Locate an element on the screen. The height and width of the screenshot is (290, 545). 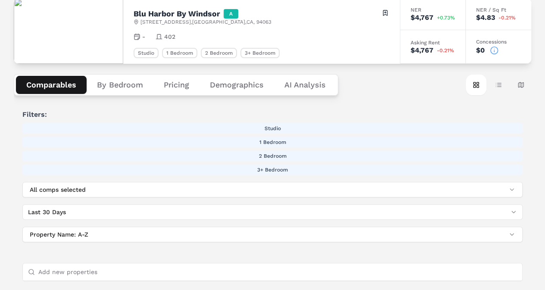
button: Property Name: A-Z is located at coordinates (272, 235).